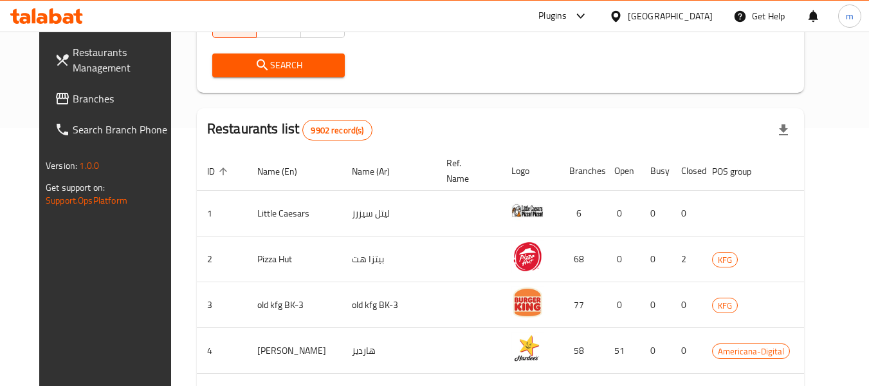 This screenshot has width=869, height=386. I want to click on span: Get support on:, so click(75, 187).